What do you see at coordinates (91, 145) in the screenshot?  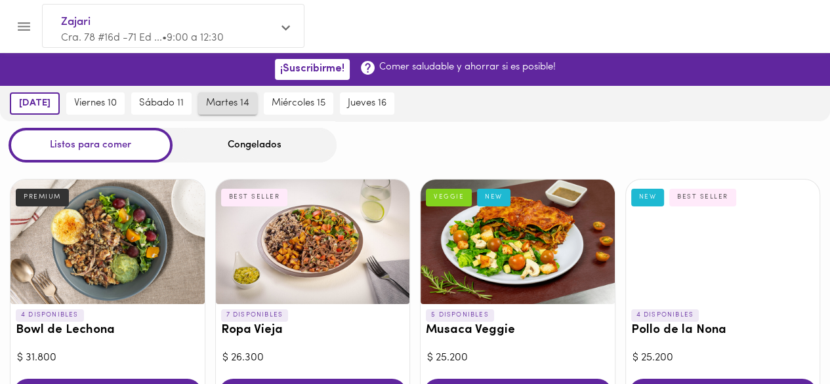 I see `div: Listos para comer` at bounding box center [91, 145].